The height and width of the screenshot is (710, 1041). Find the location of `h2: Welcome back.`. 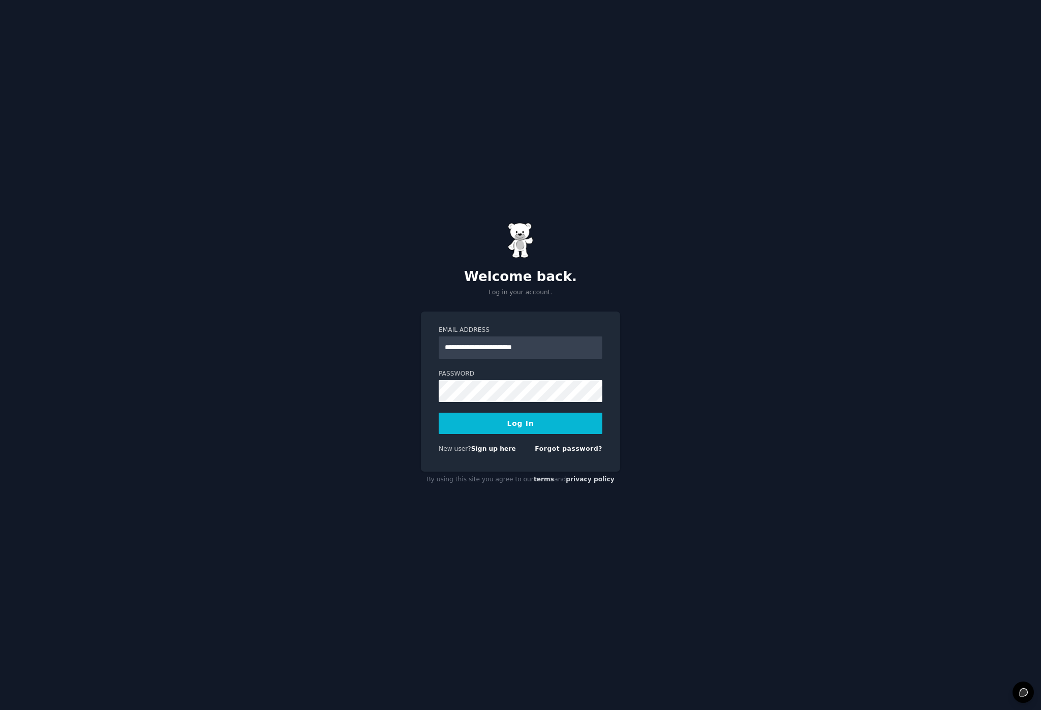

h2: Welcome back. is located at coordinates (520, 277).